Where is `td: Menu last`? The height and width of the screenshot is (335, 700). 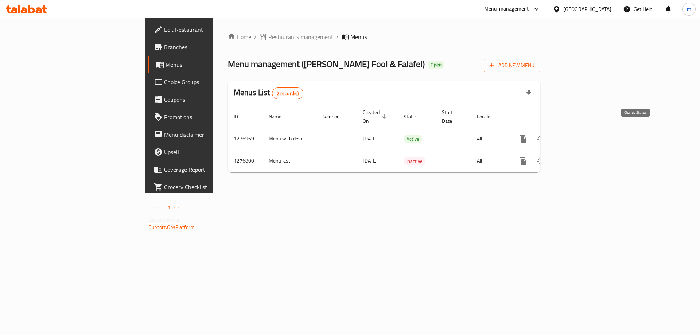 td: Menu last is located at coordinates (290, 161).